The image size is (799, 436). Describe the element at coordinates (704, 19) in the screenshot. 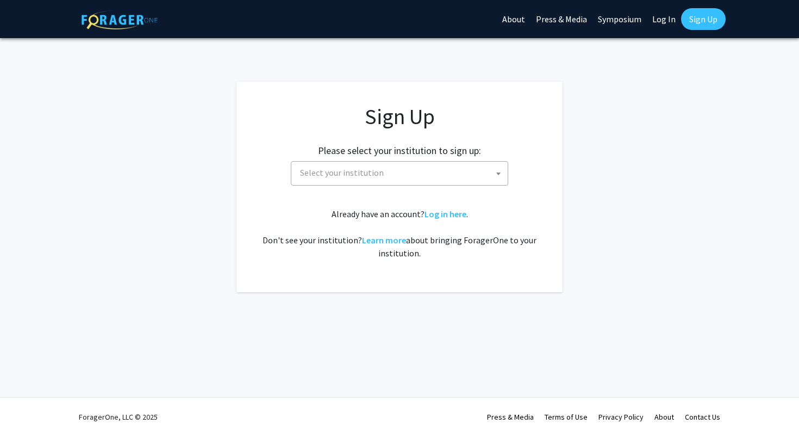

I see `a: Sign Up` at that location.